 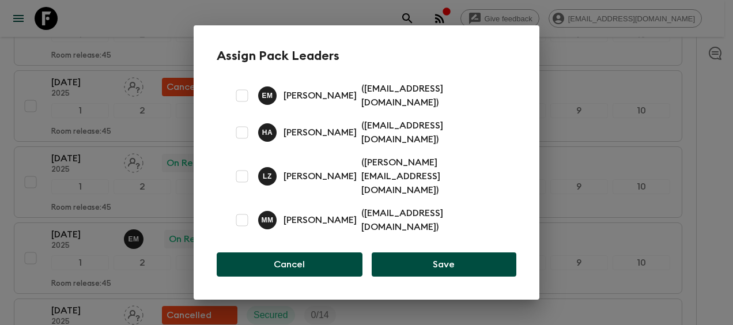 I want to click on button: Save, so click(x=444, y=265).